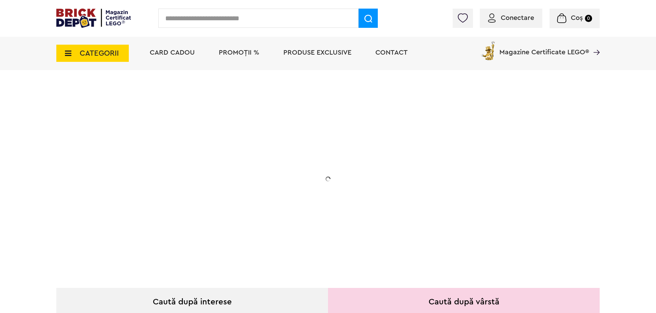  Describe the element at coordinates (594, 43) in the screenshot. I see `a: Magazine Certificate LEGO®` at that location.